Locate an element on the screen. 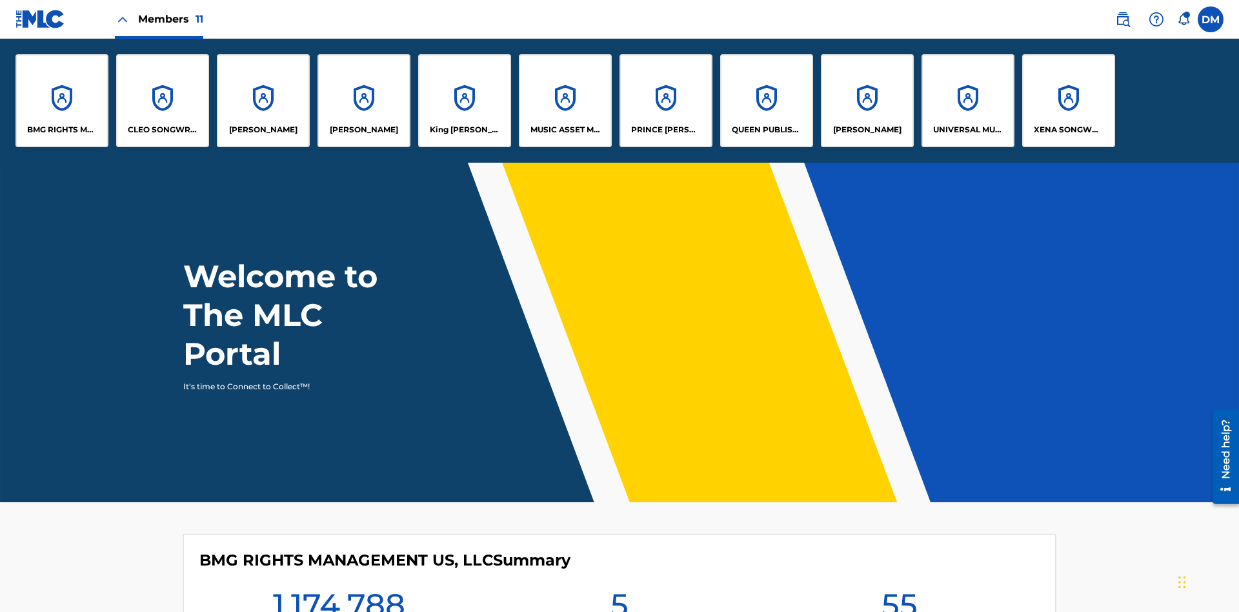  a: Public Search is located at coordinates (1123, 19).